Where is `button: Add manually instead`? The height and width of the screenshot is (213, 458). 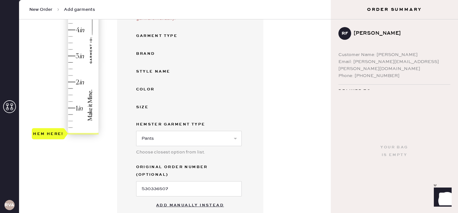
button: Add manually instead is located at coordinates (190, 205).